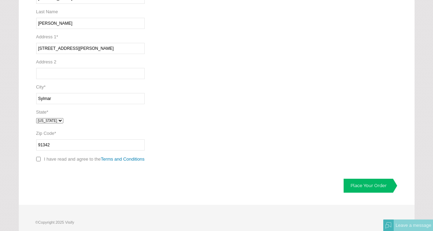 Image resolution: width=433 pixels, height=231 pixels. Describe the element at coordinates (123, 159) in the screenshot. I see `a: Terms and Conditions` at that location.